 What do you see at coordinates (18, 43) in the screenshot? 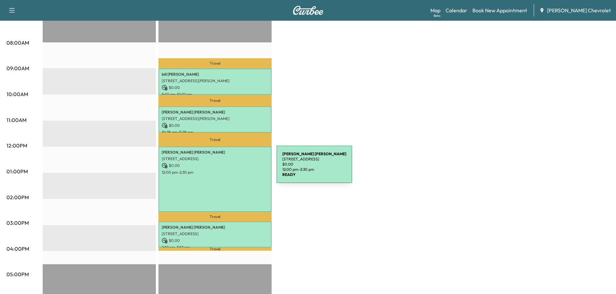
I see `p: 08:00AM` at bounding box center [18, 43].